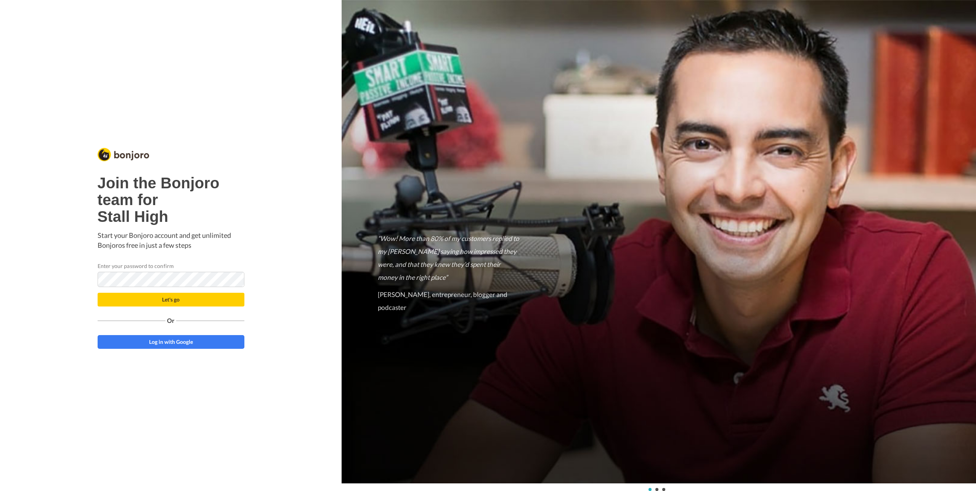  I want to click on span: Or, so click(171, 321).